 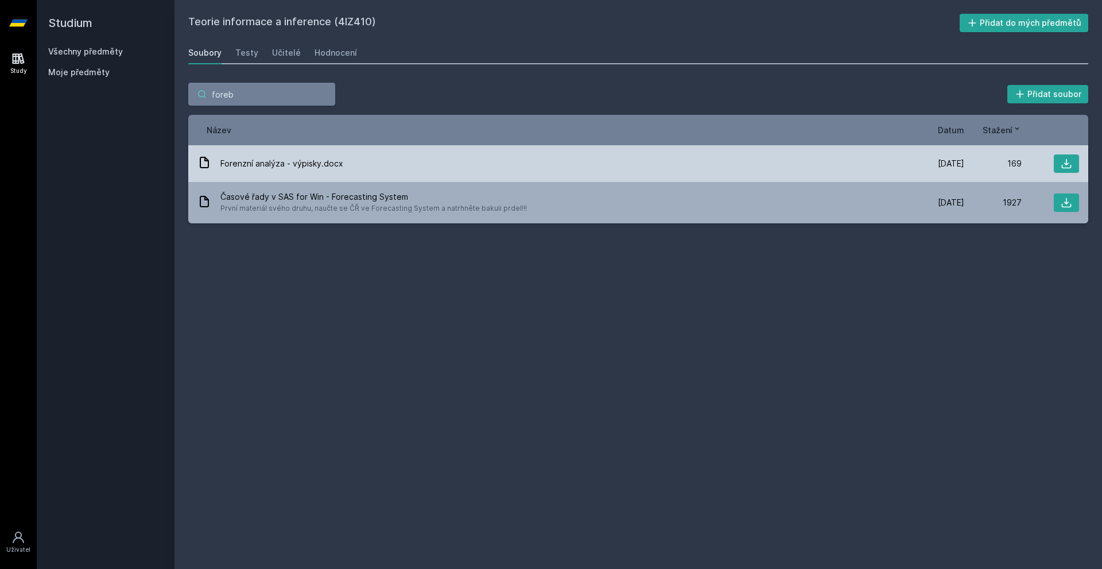 What do you see at coordinates (993, 164) in the screenshot?
I see `div: 169` at bounding box center [993, 164].